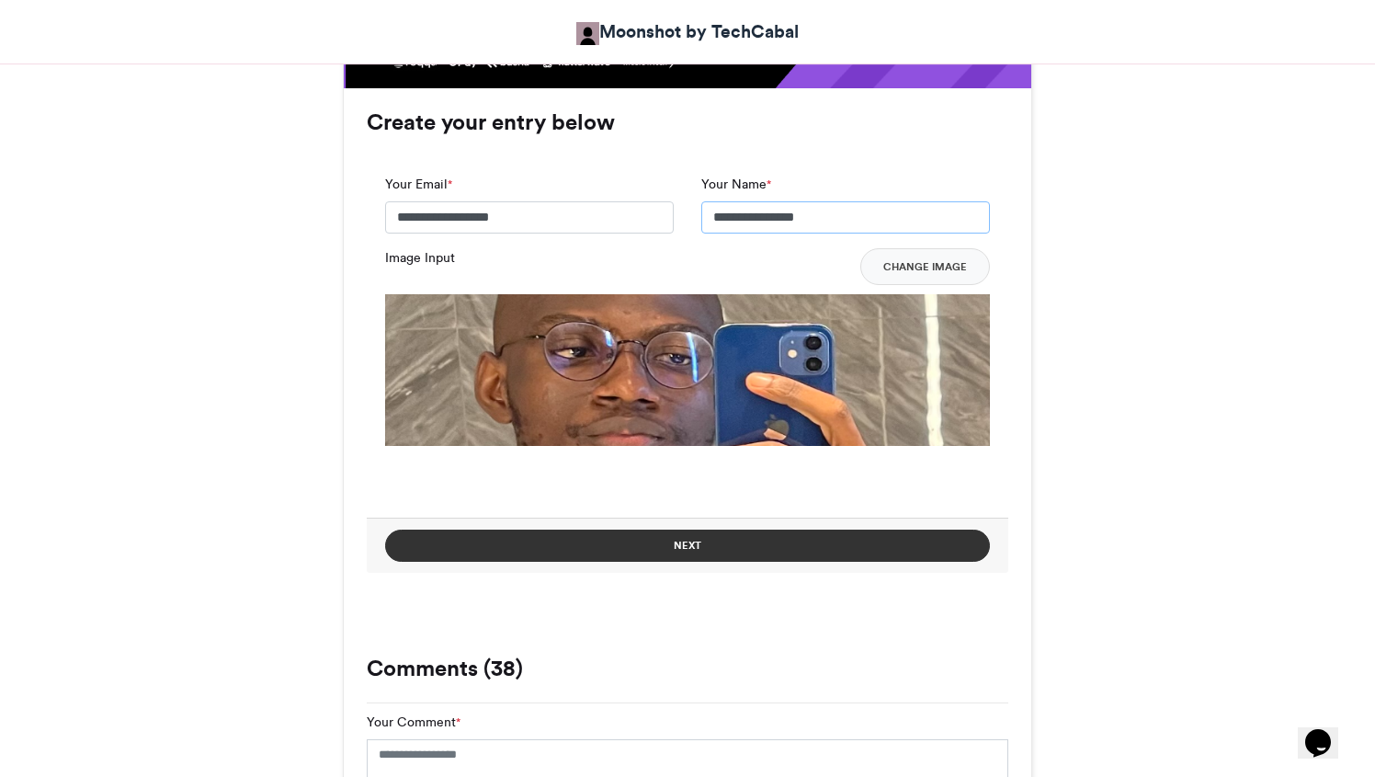  I want to click on h3: Comments (38), so click(688, 668).